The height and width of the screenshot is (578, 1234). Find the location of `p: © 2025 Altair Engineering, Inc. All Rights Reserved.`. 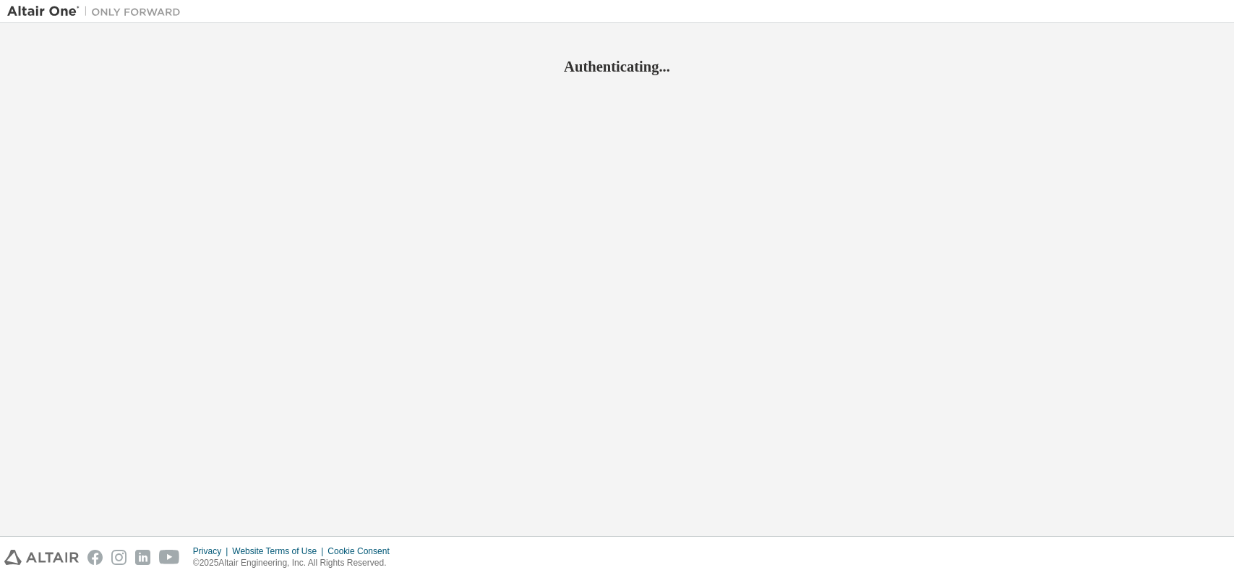

p: © 2025 Altair Engineering, Inc. All Rights Reserved. is located at coordinates (296, 562).